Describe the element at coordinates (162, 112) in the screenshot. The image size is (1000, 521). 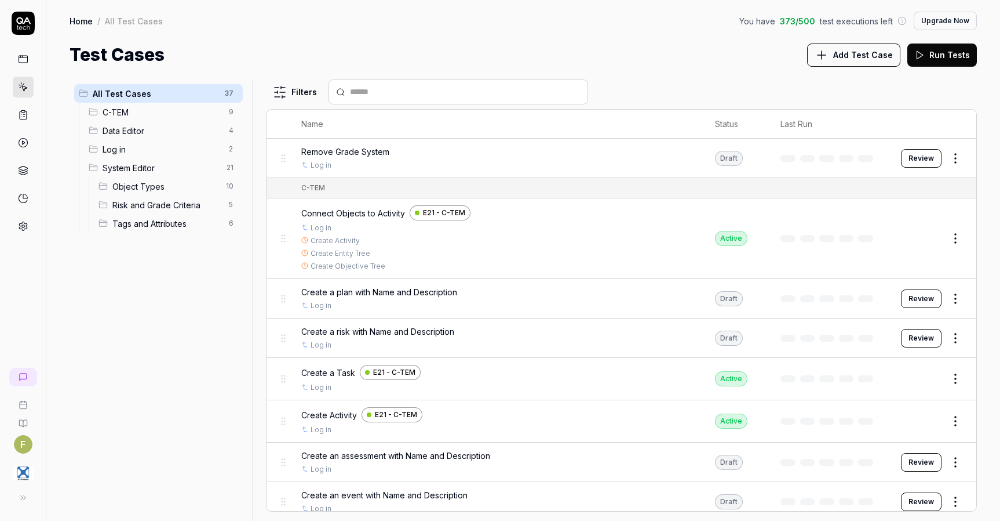
I see `span: C-TEM` at that location.